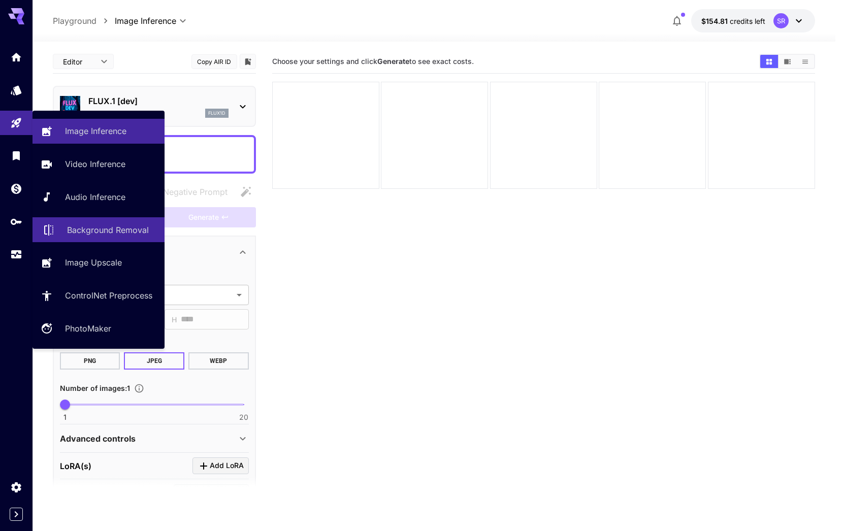 Image resolution: width=843 pixels, height=531 pixels. I want to click on div: SR, so click(781, 21).